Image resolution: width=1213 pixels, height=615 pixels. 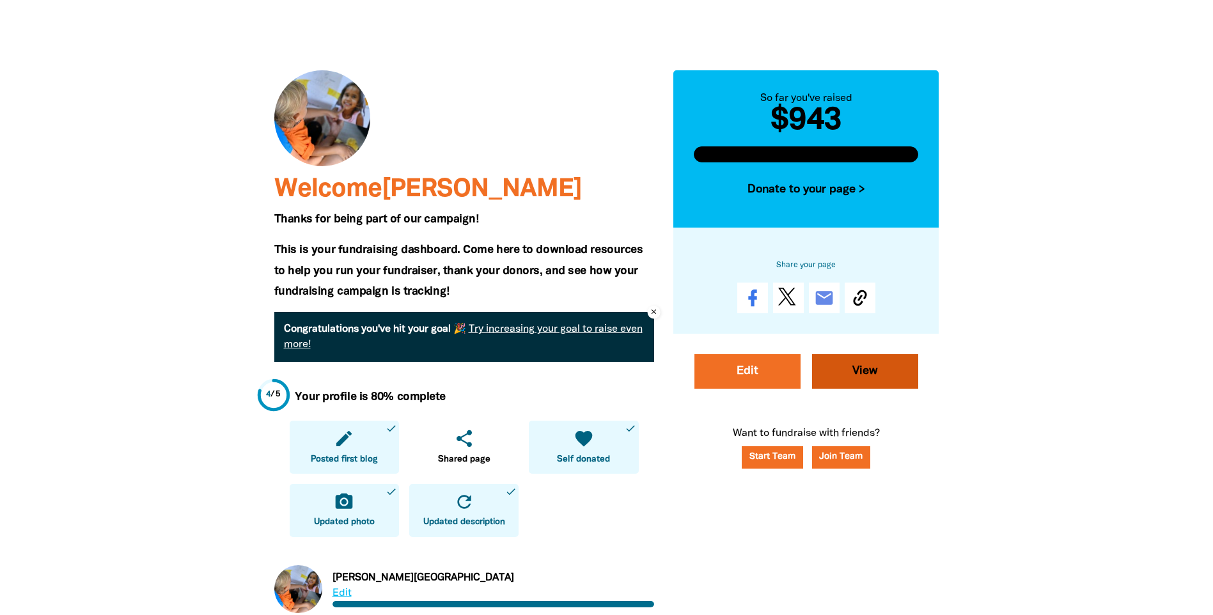 What do you see at coordinates (464, 502) in the screenshot?
I see `i: refresh` at bounding box center [464, 502].